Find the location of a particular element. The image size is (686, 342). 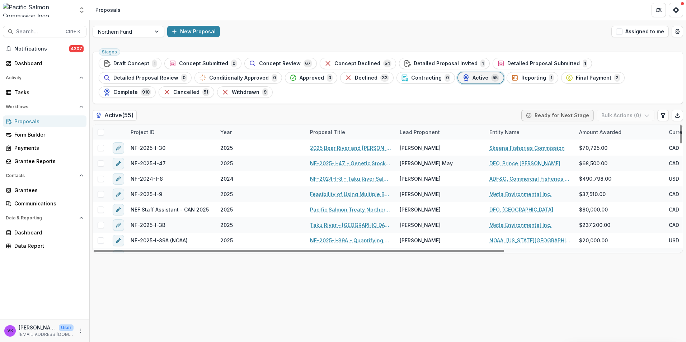

a: Payments is located at coordinates (45, 148).